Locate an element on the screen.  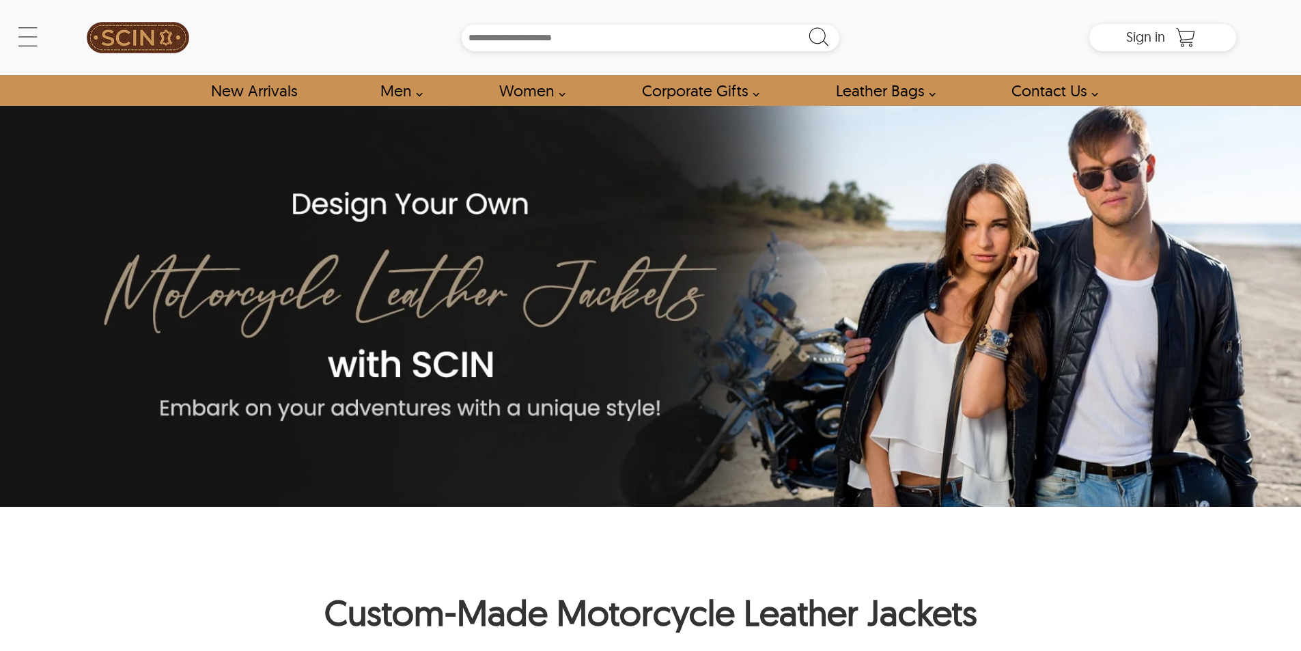
a: contact-us is located at coordinates (1050, 90).